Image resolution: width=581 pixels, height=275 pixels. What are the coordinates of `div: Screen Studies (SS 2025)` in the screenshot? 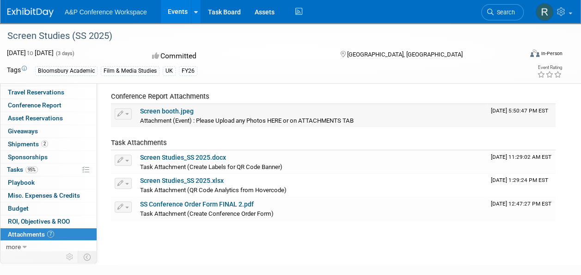 It's located at (259, 36).